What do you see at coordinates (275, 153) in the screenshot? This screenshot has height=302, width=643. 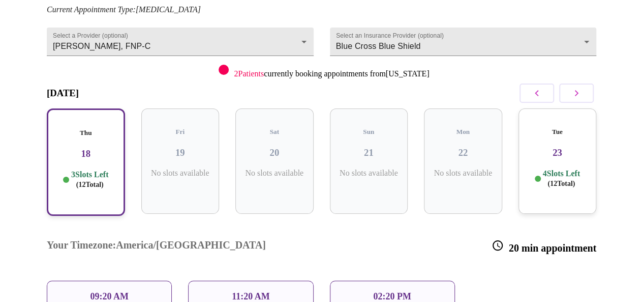 I see `h3: 20` at bounding box center [275, 153].